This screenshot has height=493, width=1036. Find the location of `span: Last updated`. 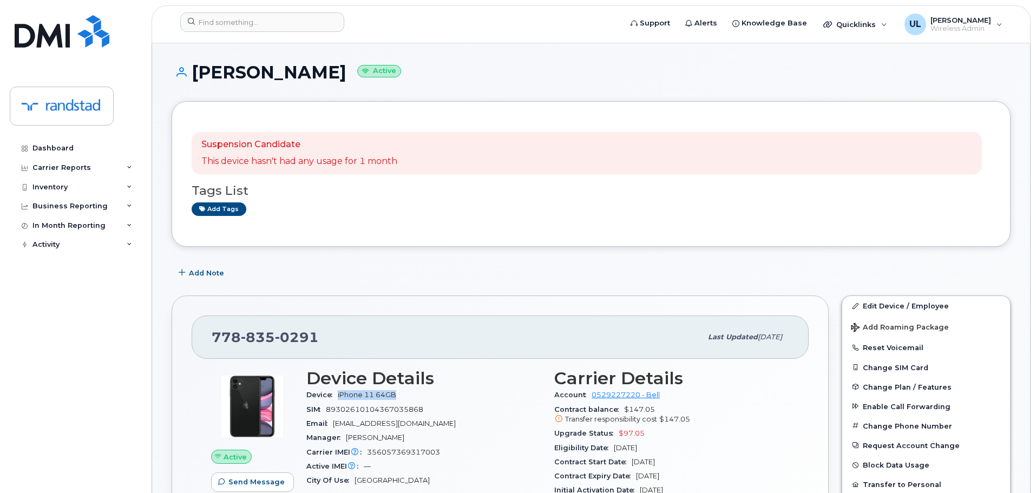

span: Last updated is located at coordinates (733, 337).